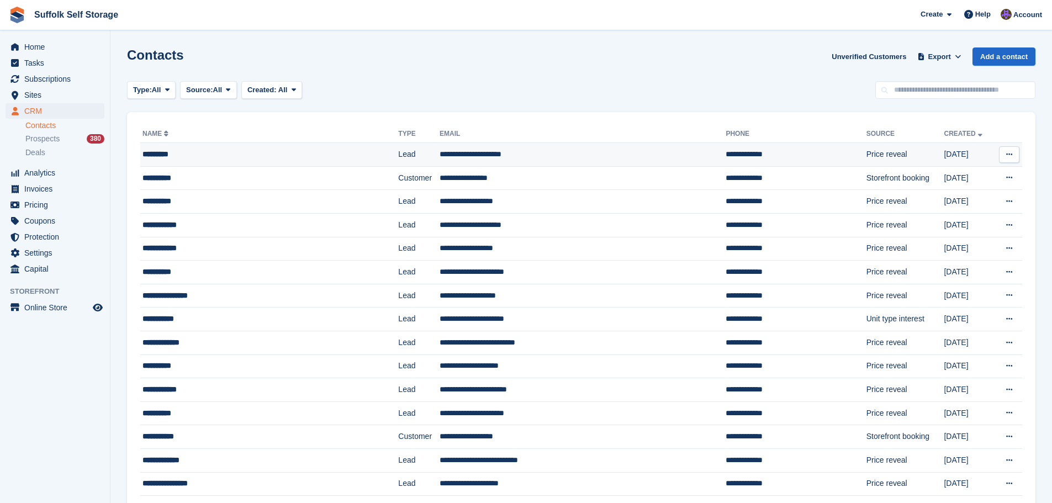 The height and width of the screenshot is (503, 1052). I want to click on span: Storefront, so click(60, 292).